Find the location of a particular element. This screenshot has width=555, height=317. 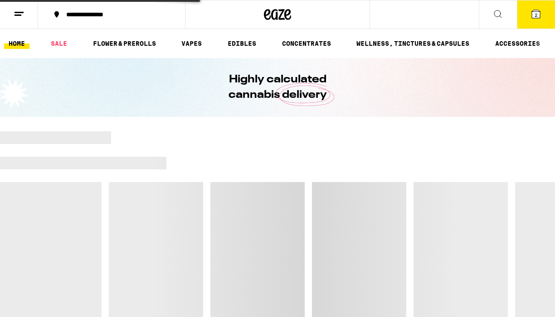

a: EDIBLES is located at coordinates (242, 44).